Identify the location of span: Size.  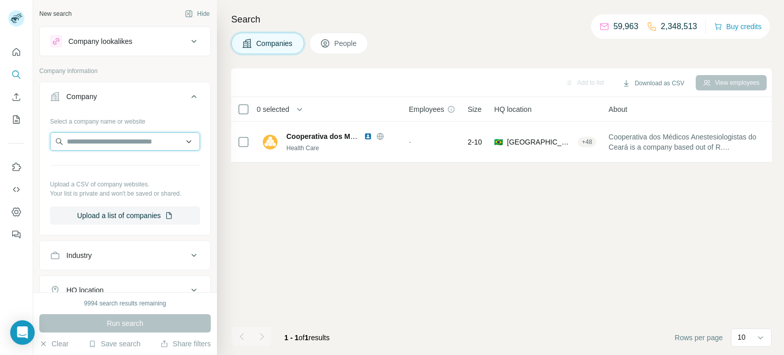
(474, 109).